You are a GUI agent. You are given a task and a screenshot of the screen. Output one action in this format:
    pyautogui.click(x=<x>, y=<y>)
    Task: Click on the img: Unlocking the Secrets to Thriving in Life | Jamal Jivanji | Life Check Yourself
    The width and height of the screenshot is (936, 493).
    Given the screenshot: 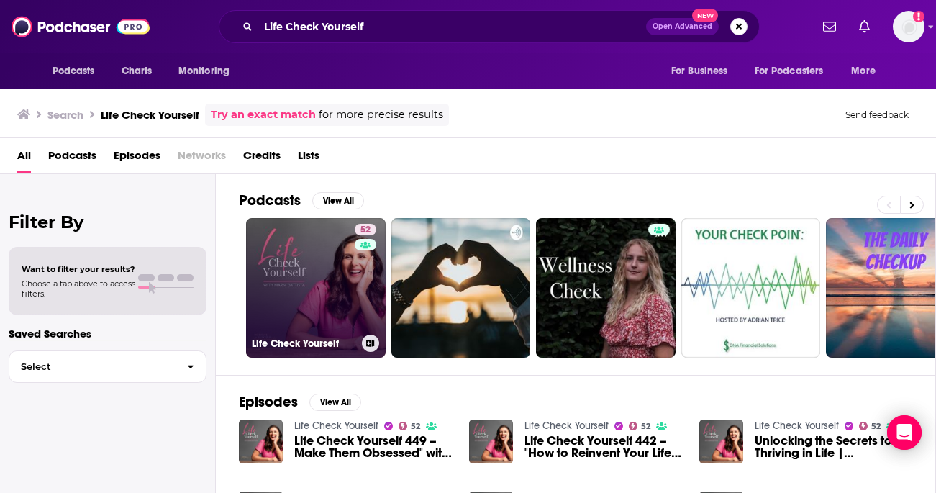 What is the action you would take?
    pyautogui.click(x=721, y=441)
    